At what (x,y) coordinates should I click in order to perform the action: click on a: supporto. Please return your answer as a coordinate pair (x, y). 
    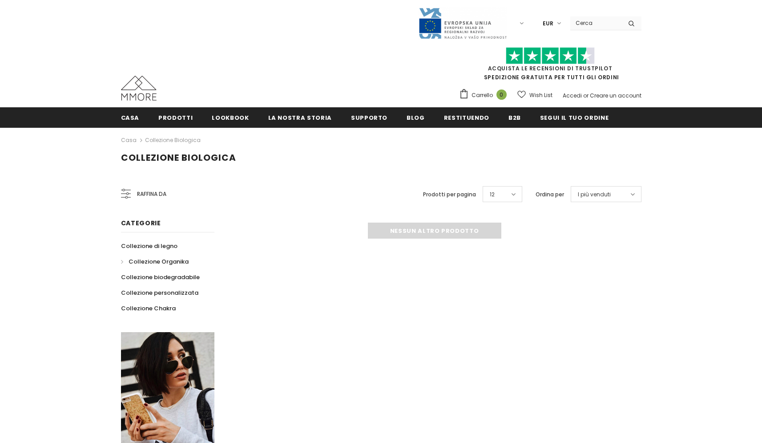
    Looking at the image, I should click on (369, 117).